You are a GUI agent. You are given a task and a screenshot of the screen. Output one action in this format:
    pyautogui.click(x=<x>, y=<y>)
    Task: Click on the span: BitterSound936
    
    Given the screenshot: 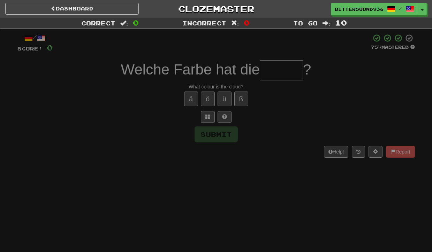 What is the action you would take?
    pyautogui.click(x=359, y=9)
    